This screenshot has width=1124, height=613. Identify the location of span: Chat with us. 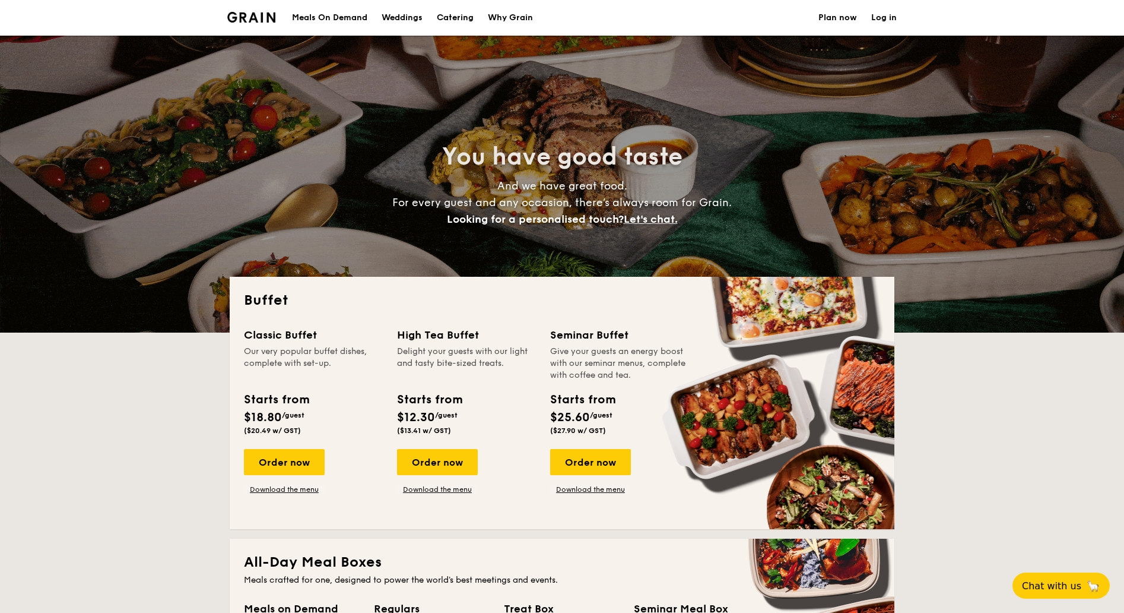
(1052, 585).